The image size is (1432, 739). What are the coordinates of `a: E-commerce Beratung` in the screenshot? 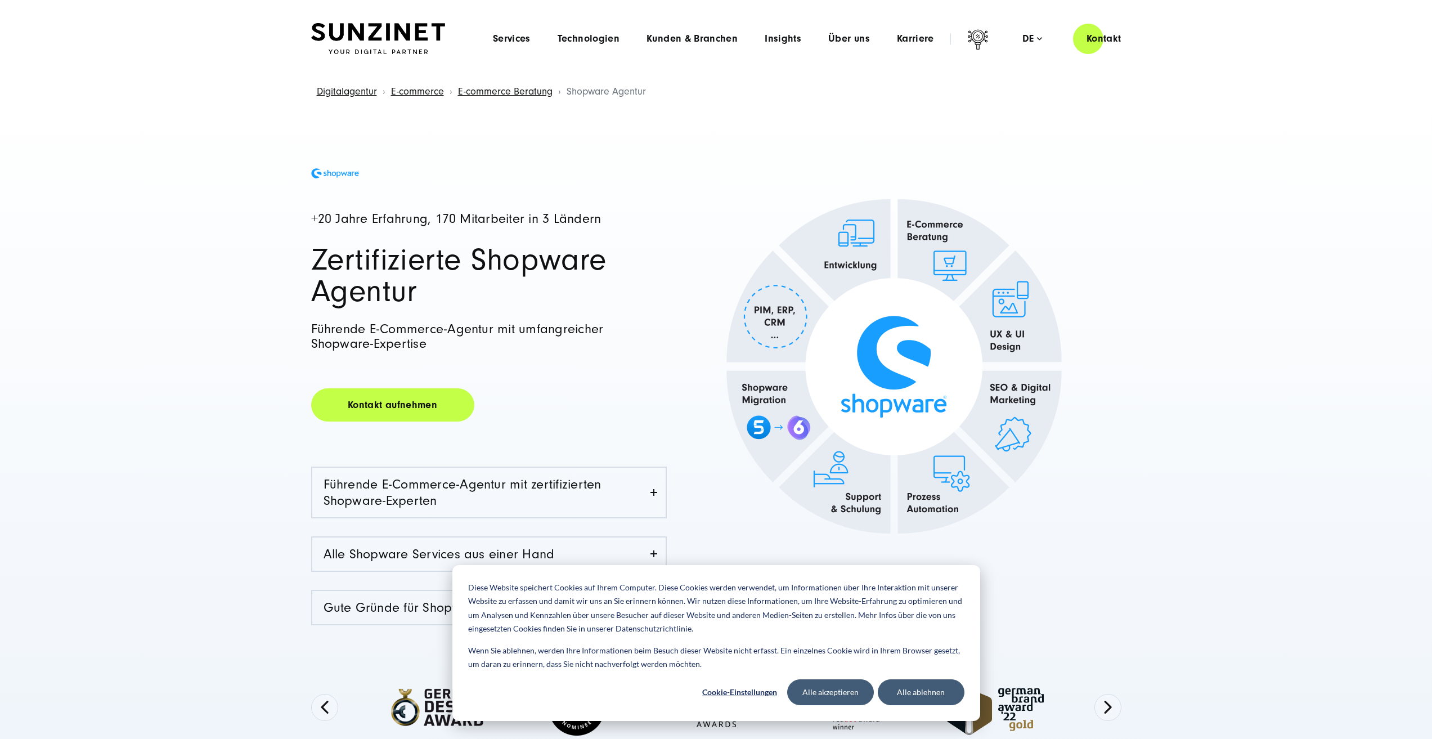 It's located at (505, 91).